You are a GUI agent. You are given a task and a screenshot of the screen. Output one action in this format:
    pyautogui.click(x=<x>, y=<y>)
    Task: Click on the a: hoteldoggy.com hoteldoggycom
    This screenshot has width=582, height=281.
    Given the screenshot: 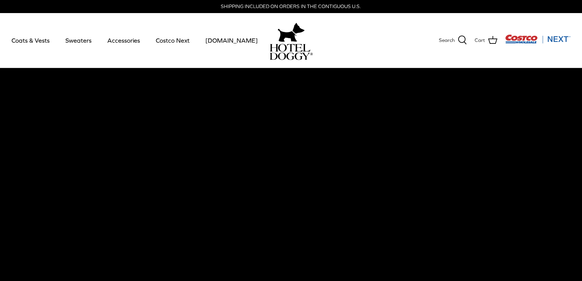 What is the action you would take?
    pyautogui.click(x=291, y=40)
    